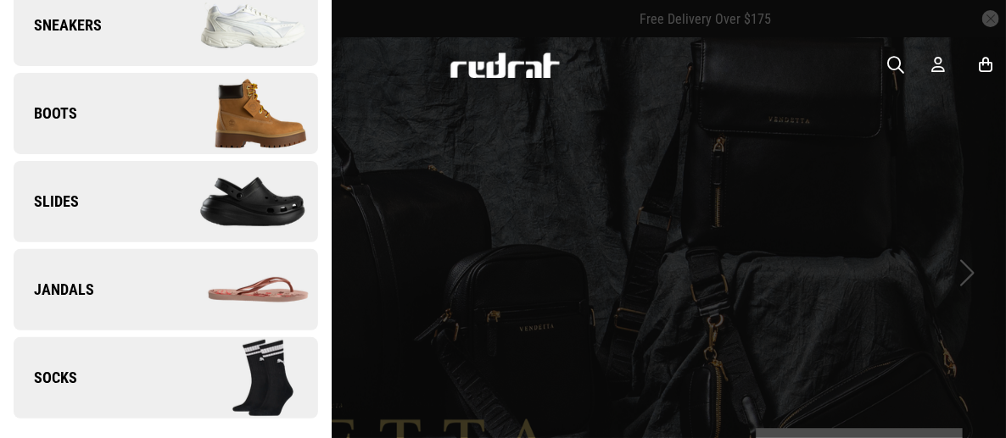 This screenshot has width=1006, height=438. Describe the element at coordinates (39, 32) in the screenshot. I see `button: Open LiveChat chat widget` at that location.